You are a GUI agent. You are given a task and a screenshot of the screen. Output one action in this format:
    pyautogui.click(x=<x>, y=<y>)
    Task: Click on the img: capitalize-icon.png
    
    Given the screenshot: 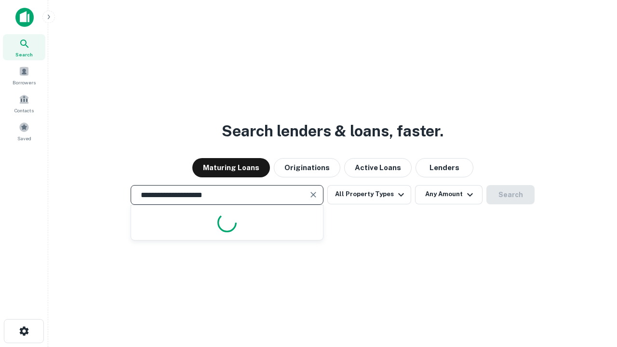 What is the action you would take?
    pyautogui.click(x=25, y=17)
    